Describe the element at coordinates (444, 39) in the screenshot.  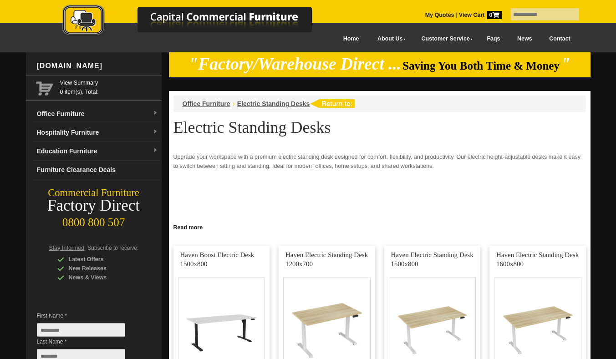
I see `a: Customer Service` at that location.